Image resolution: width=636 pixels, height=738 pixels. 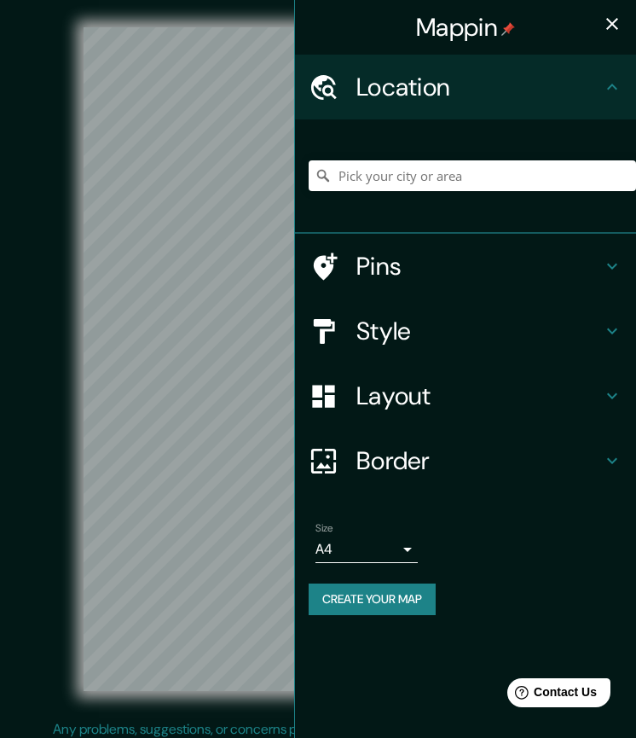 What do you see at coordinates (466, 461) in the screenshot?
I see `div: Border` at bounding box center [466, 461].